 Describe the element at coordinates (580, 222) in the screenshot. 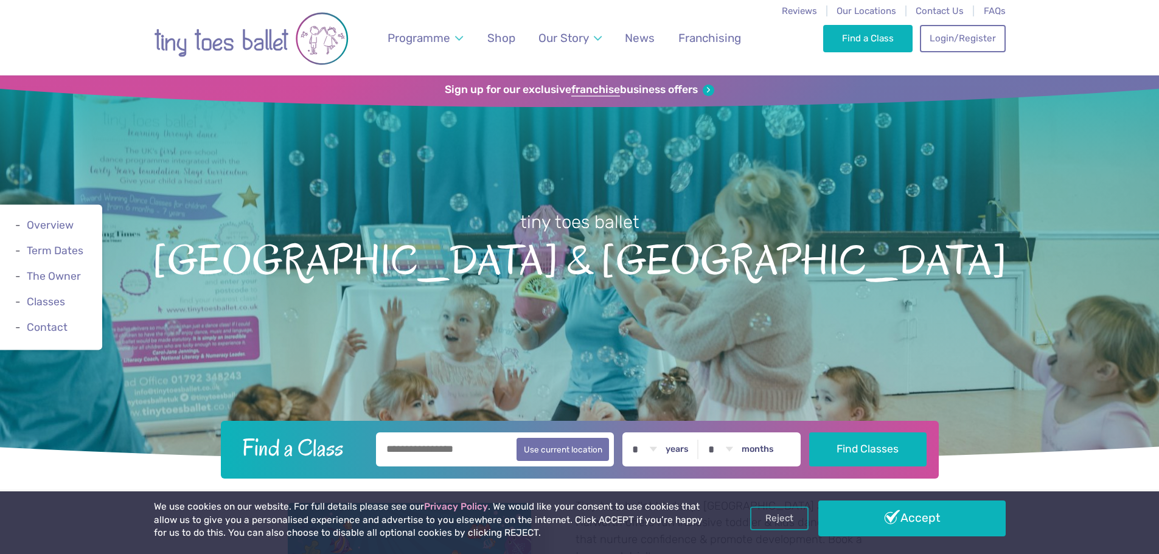

I see `small: tiny toes ballet` at that location.